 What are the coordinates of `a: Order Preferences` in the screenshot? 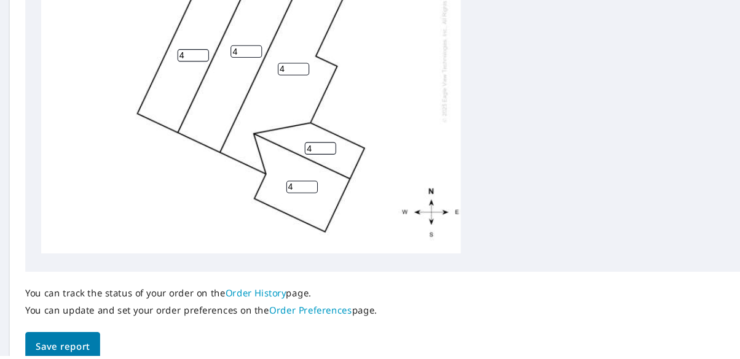 It's located at (297, 316).